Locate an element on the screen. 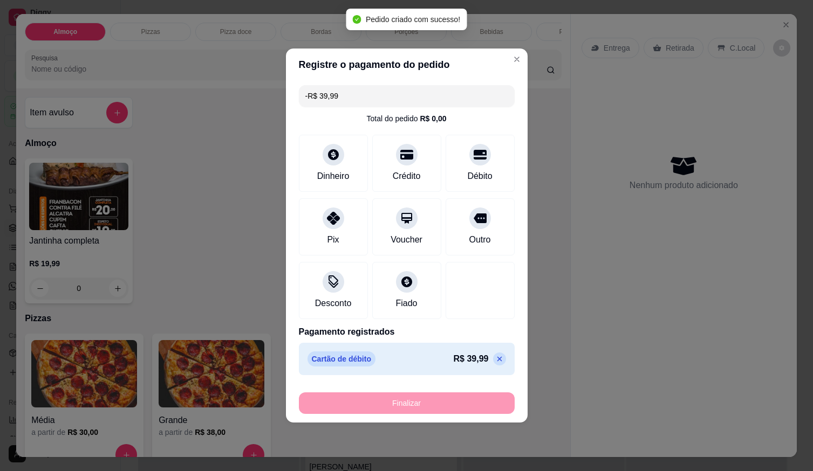 The image size is (813, 471). button: Close is located at coordinates (517, 59).